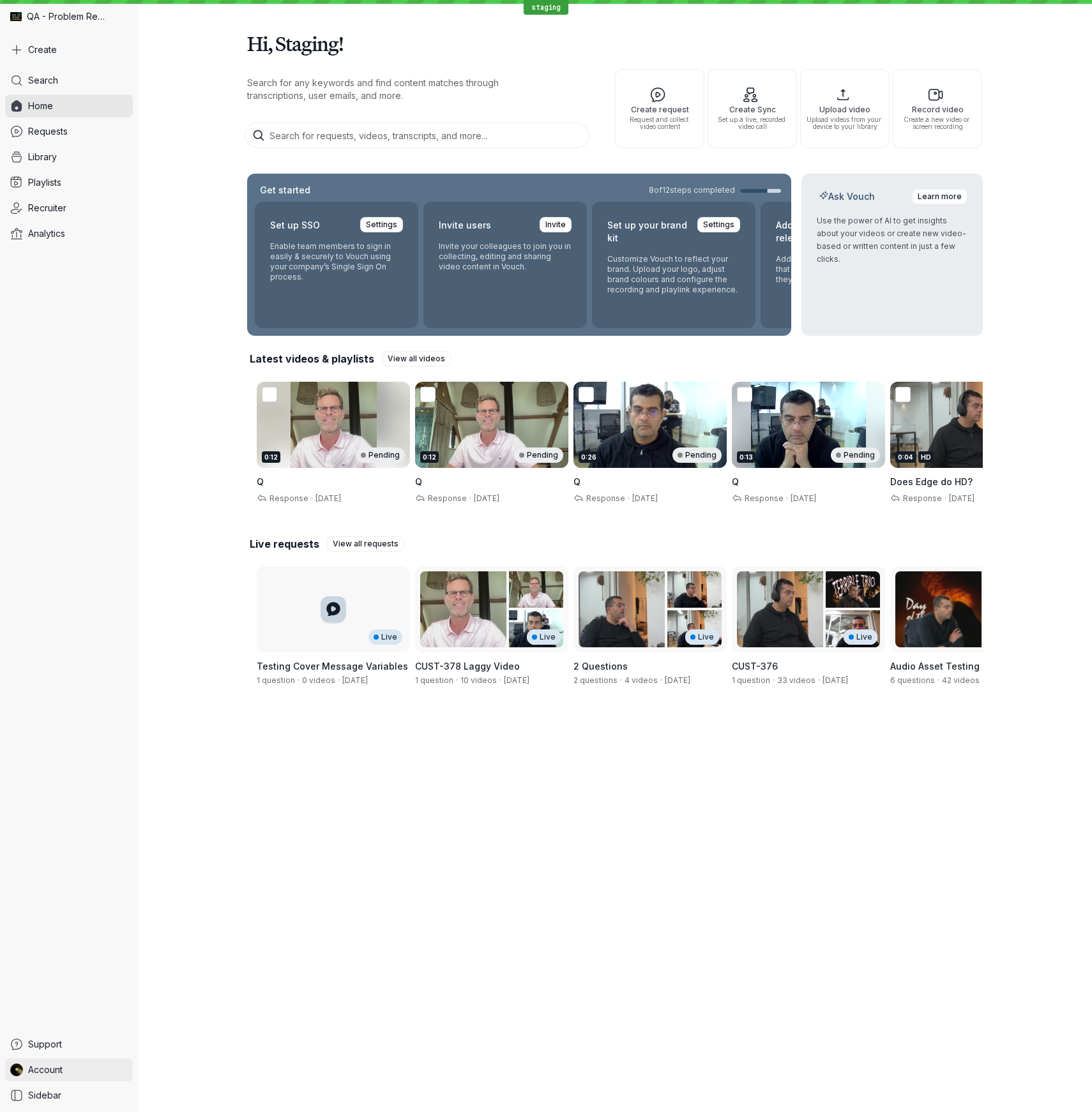  Describe the element at coordinates (752, 123) in the screenshot. I see `span: Set up a live, recorded video call` at that location.